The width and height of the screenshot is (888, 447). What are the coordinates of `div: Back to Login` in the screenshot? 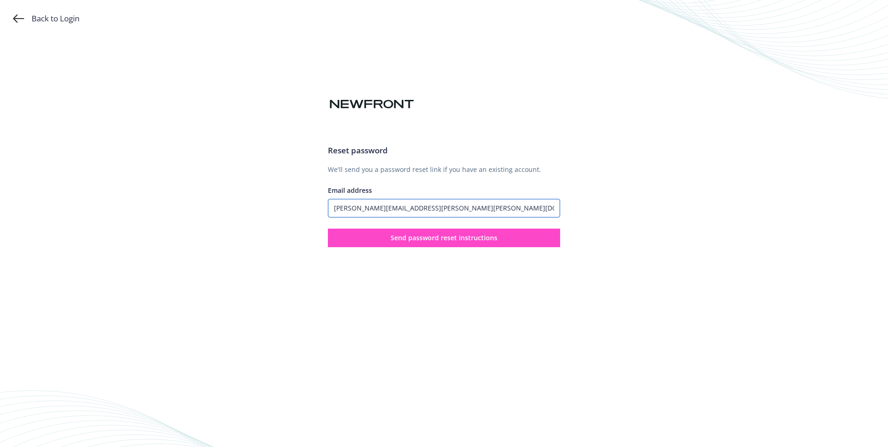 It's located at (46, 19).